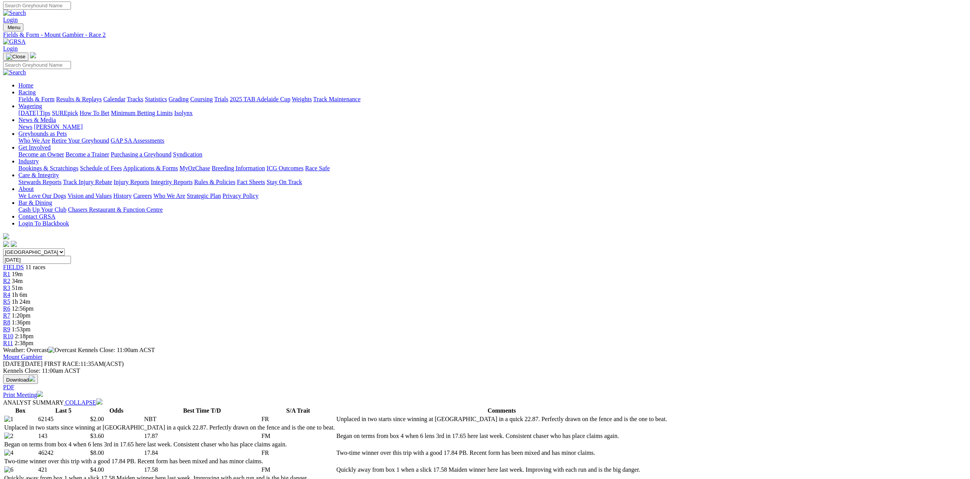 The height and width of the screenshot is (479, 970). I want to click on a: Weights, so click(302, 99).